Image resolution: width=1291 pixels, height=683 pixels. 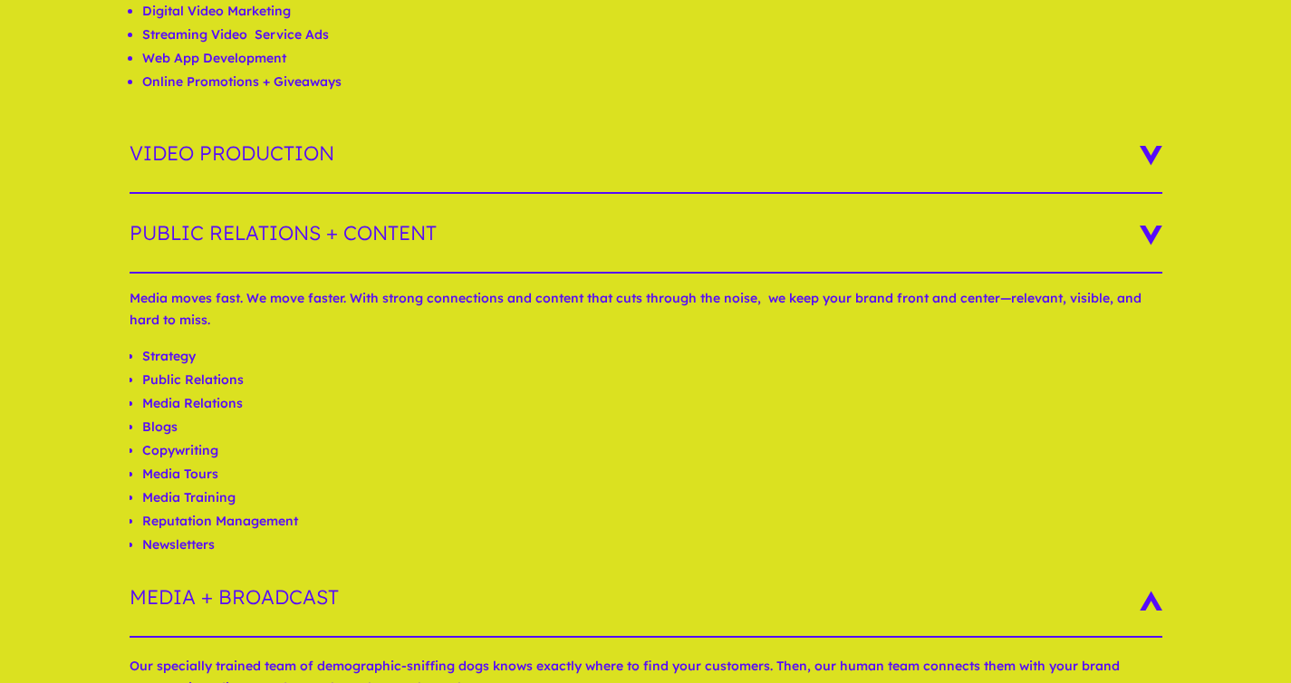 I want to click on img: salesiqlogo_leal7QplfZFryJ6FIlVepeu7OftD7mt8q6exU6-34PB8prfIgodN67KcxXM9Y7JQ_.png, so click(x=131, y=481).